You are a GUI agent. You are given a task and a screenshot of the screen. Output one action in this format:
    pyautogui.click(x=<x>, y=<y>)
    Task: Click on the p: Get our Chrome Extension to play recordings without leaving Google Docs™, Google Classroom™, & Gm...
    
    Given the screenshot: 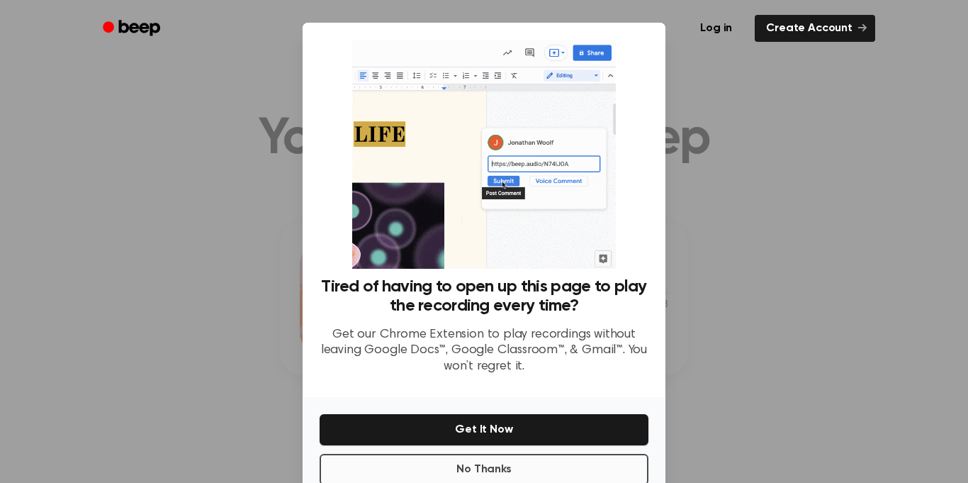 What is the action you would take?
    pyautogui.click(x=484, y=351)
    